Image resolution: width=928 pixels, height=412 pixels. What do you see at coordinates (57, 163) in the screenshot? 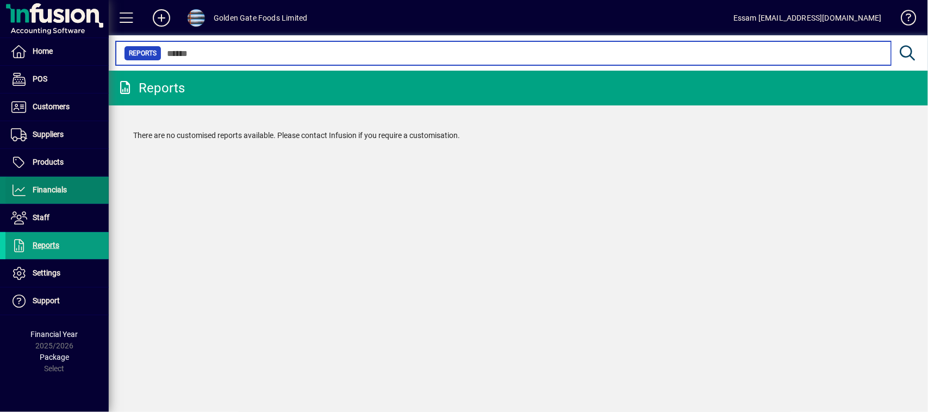
I see `a: Products` at bounding box center [57, 163].